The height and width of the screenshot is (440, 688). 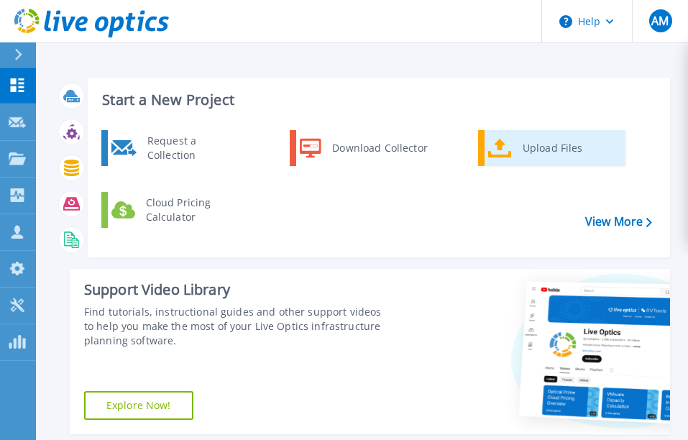 I want to click on a: View More, so click(x=618, y=221).